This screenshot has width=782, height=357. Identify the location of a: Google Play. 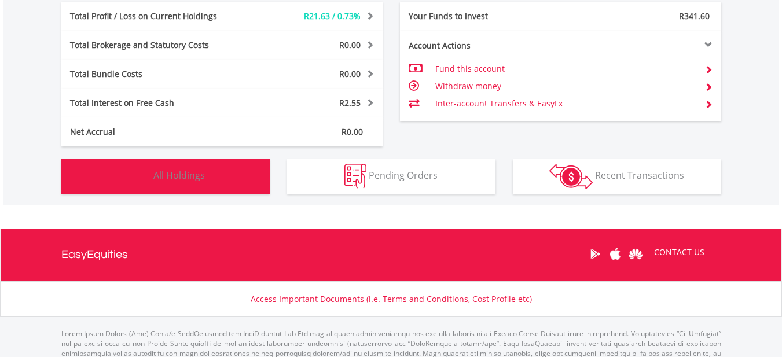
(595, 254).